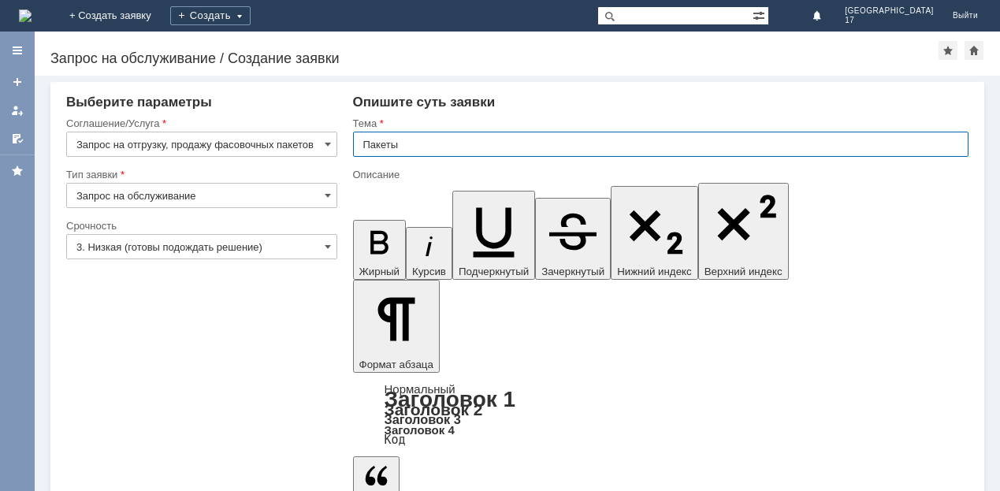  Describe the element at coordinates (396, 326) in the screenshot. I see `button: Формат абзаца` at that location.